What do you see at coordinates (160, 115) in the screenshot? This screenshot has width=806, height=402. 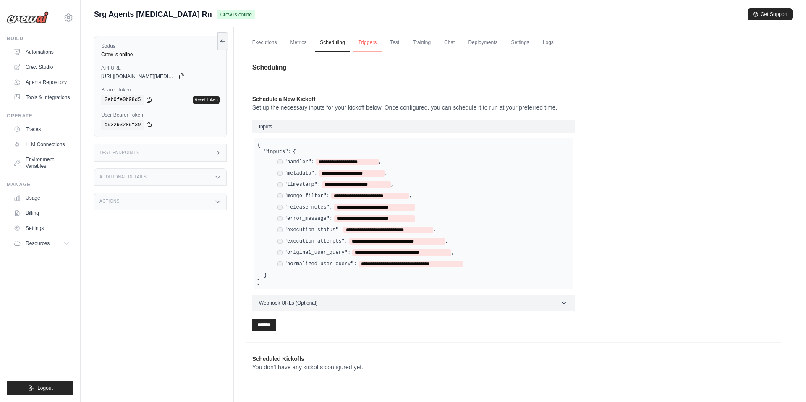 I see `label: User Bearer Token` at bounding box center [160, 115].